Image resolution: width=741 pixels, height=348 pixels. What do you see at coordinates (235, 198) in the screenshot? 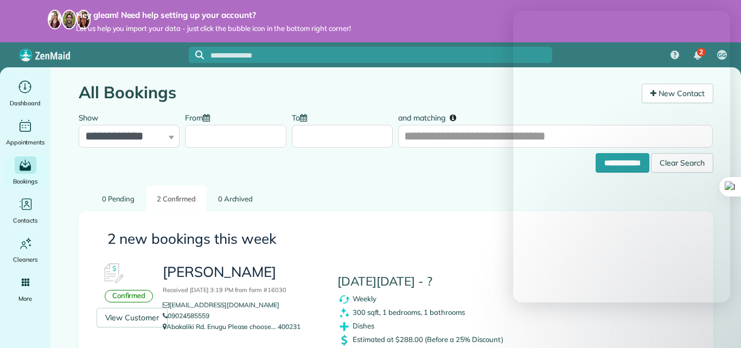
I see `a: 0 Archived` at bounding box center [235, 198].